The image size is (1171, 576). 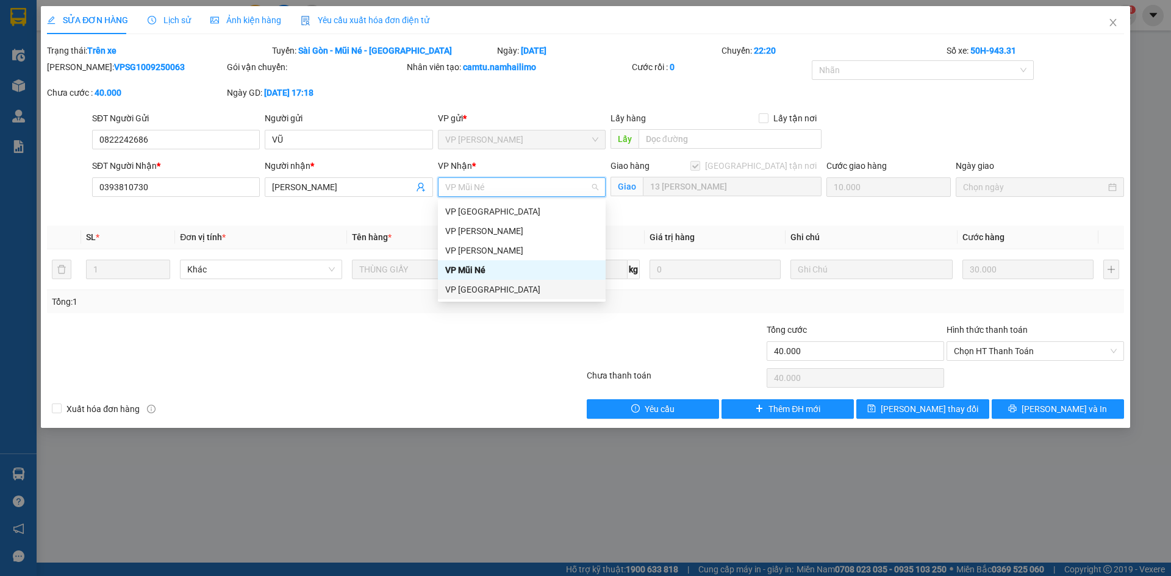 What do you see at coordinates (315, 67) in the screenshot?
I see `div: Gói vận chuyển:` at bounding box center [315, 67].